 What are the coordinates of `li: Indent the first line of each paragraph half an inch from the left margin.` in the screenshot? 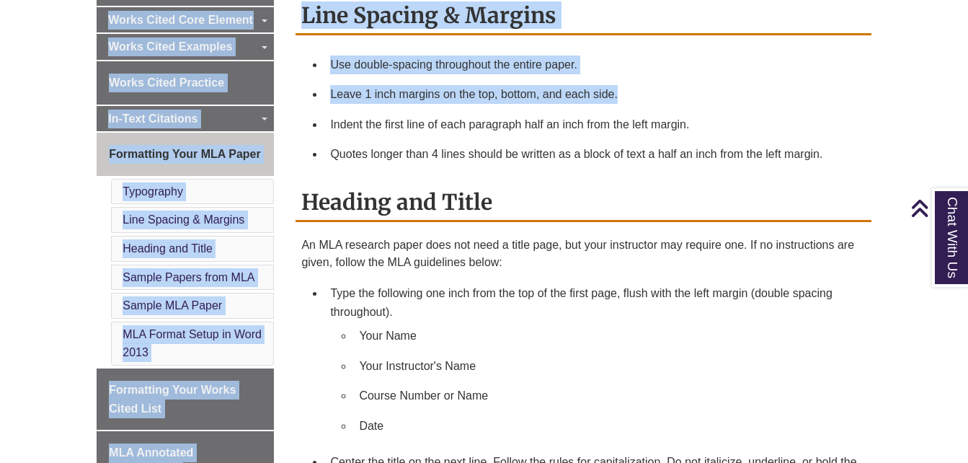 It's located at (595, 125).